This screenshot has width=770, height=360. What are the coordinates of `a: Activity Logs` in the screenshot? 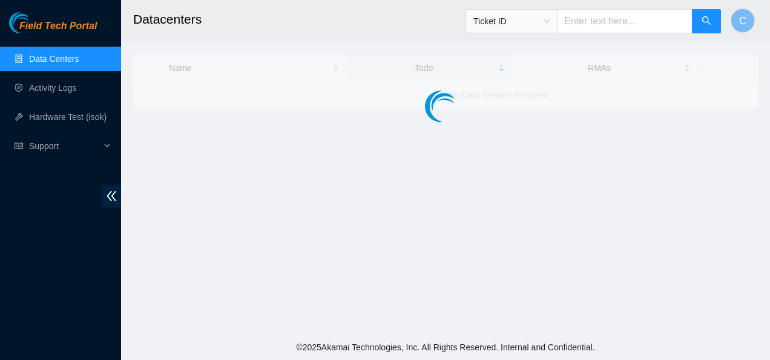 It's located at (53, 88).